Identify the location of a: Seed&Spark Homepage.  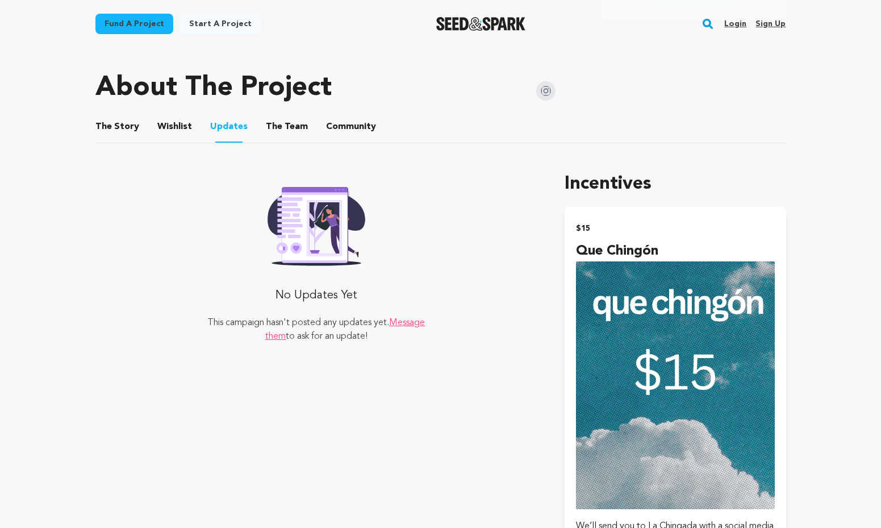
(481, 24).